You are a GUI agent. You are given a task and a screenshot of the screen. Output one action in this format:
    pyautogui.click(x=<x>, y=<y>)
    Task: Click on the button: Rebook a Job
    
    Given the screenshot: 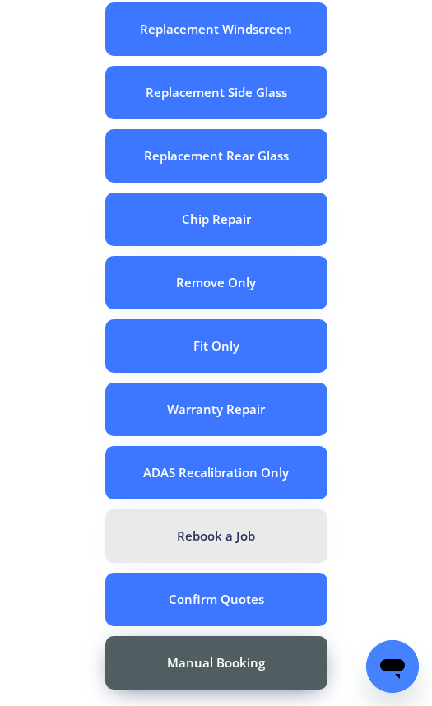 What is the action you would take?
    pyautogui.click(x=216, y=535)
    